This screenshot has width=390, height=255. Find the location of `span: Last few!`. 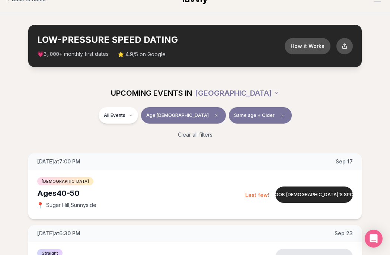

span: Last few! is located at coordinates (257, 195).